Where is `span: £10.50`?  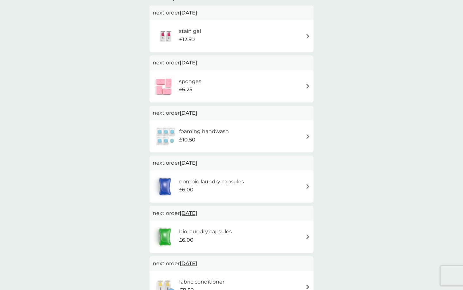
span: £10.50 is located at coordinates (187, 140).